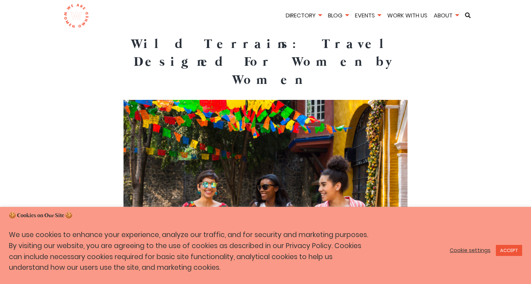  Describe the element at coordinates (265, 215) in the screenshot. I see `h5: 🍪 Cookies on Our Site 🍪` at that location.